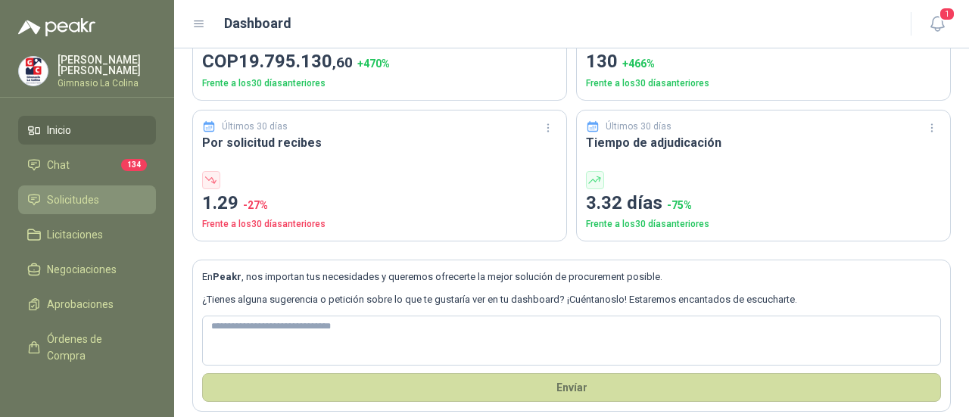 This screenshot has width=969, height=417. Describe the element at coordinates (57, 27) in the screenshot. I see `img: Logo peakr` at that location.